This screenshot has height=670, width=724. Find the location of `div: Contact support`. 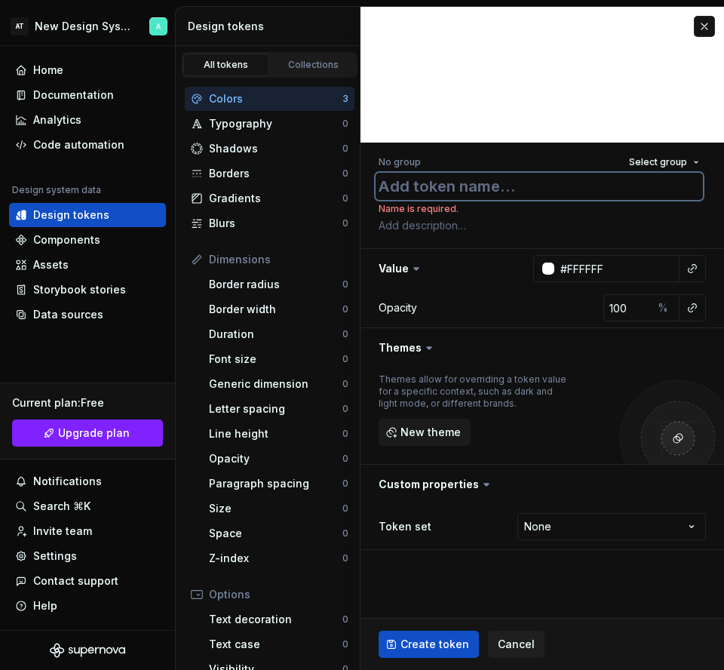

div: Contact support is located at coordinates (75, 581).